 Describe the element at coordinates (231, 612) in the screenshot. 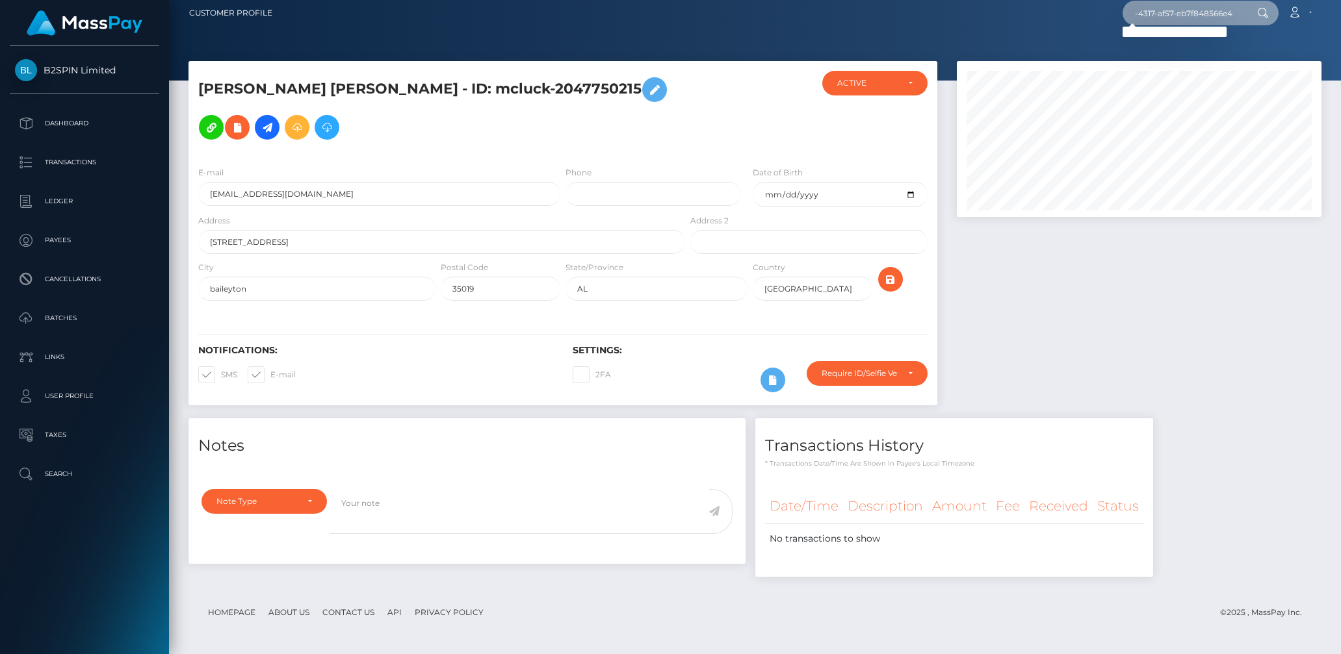

I see `a: Homepage` at that location.